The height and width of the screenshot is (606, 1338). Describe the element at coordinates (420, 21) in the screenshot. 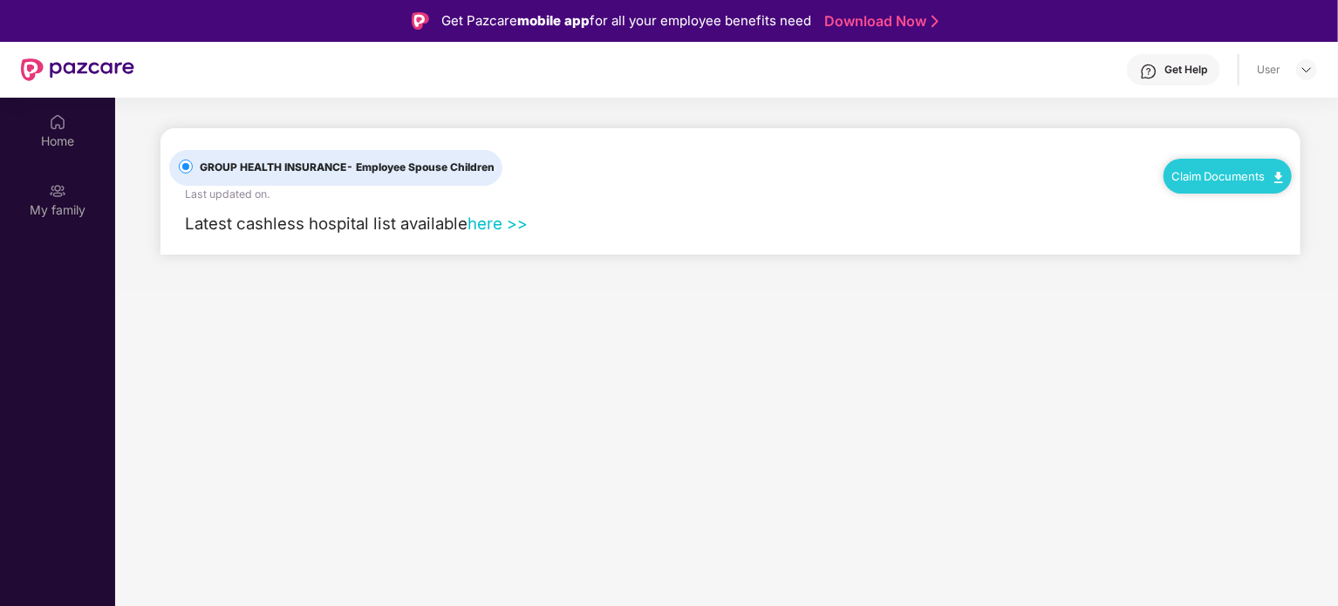

I see `img: Logo` at that location.